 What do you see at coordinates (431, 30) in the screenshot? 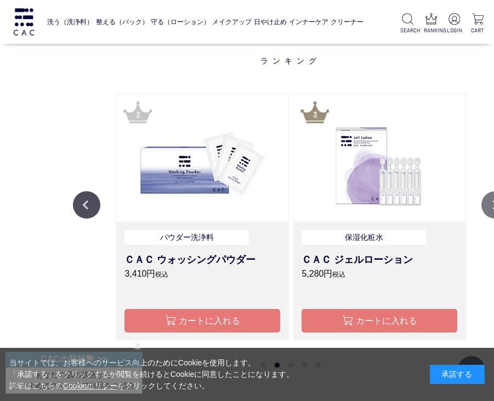
I see `p: RANKING` at bounding box center [431, 30].